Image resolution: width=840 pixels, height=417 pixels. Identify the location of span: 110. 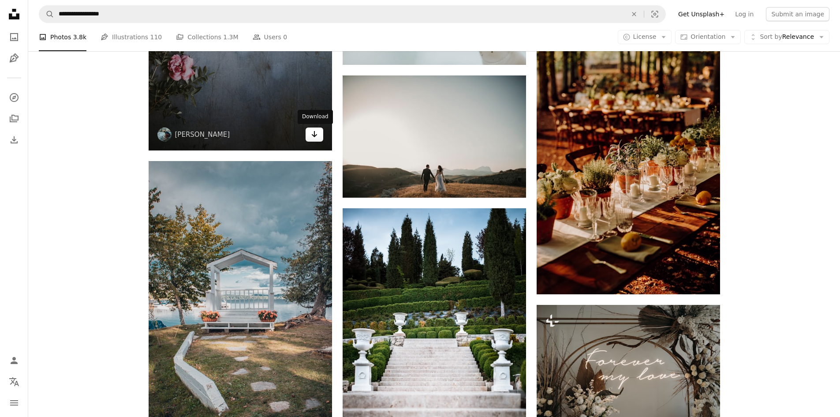
(156, 37).